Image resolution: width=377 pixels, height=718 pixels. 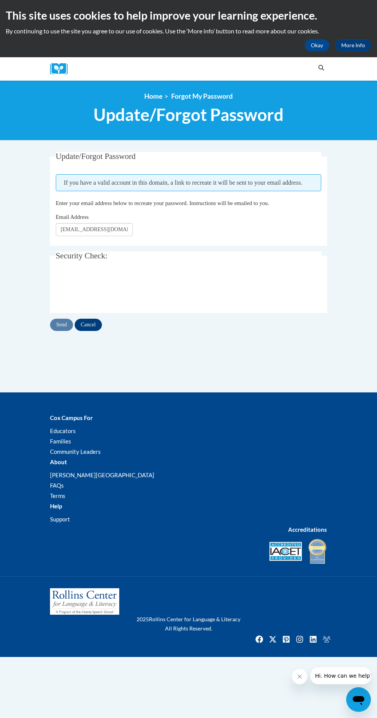 I want to click on img: Accredited IACET® Provider, so click(x=285, y=552).